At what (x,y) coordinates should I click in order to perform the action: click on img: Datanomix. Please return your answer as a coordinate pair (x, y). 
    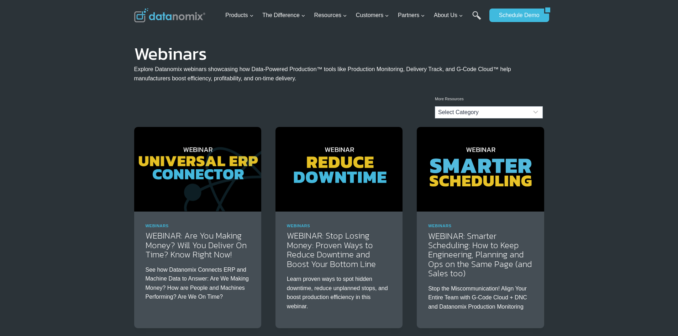
    Looking at the image, I should click on (170, 15).